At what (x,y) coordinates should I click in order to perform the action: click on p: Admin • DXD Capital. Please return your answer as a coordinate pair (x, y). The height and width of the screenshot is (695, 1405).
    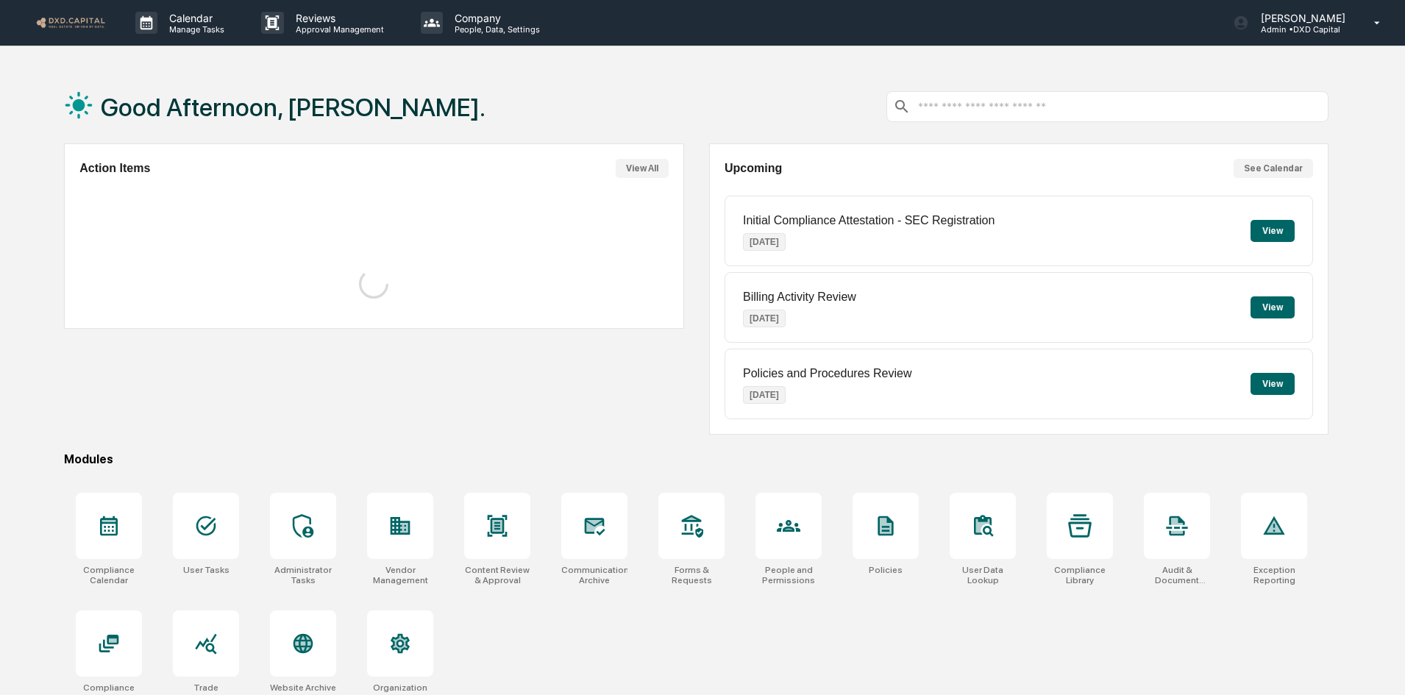
    Looking at the image, I should click on (1301, 29).